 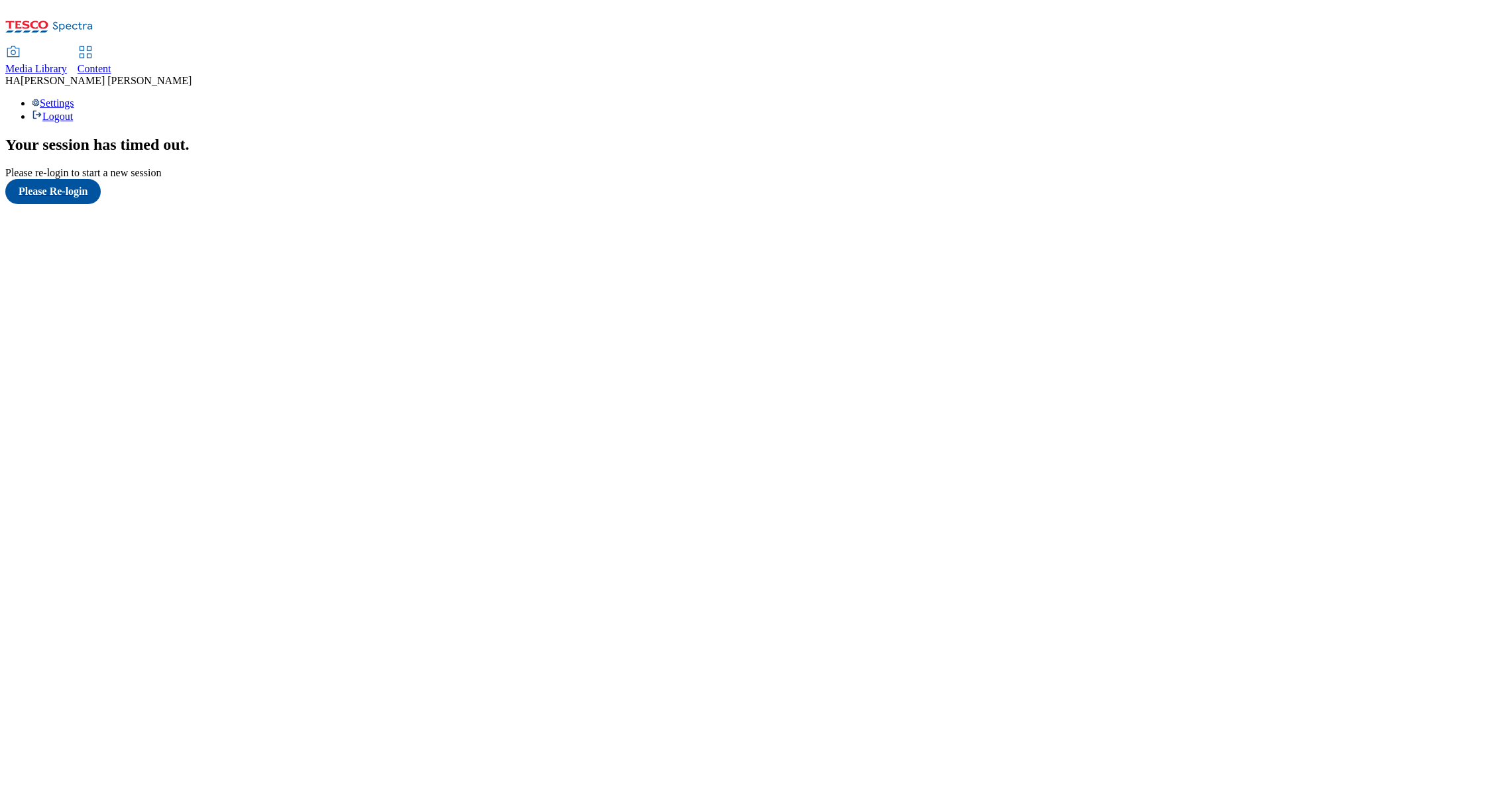 I want to click on span: HA, so click(x=13, y=81).